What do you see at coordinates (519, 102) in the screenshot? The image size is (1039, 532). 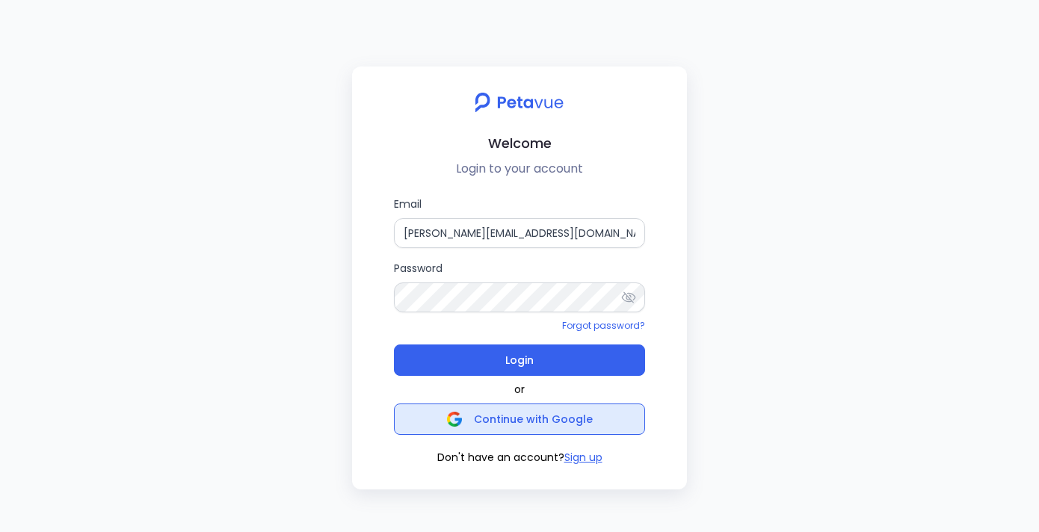 I see `img: petavue logo` at bounding box center [519, 102].